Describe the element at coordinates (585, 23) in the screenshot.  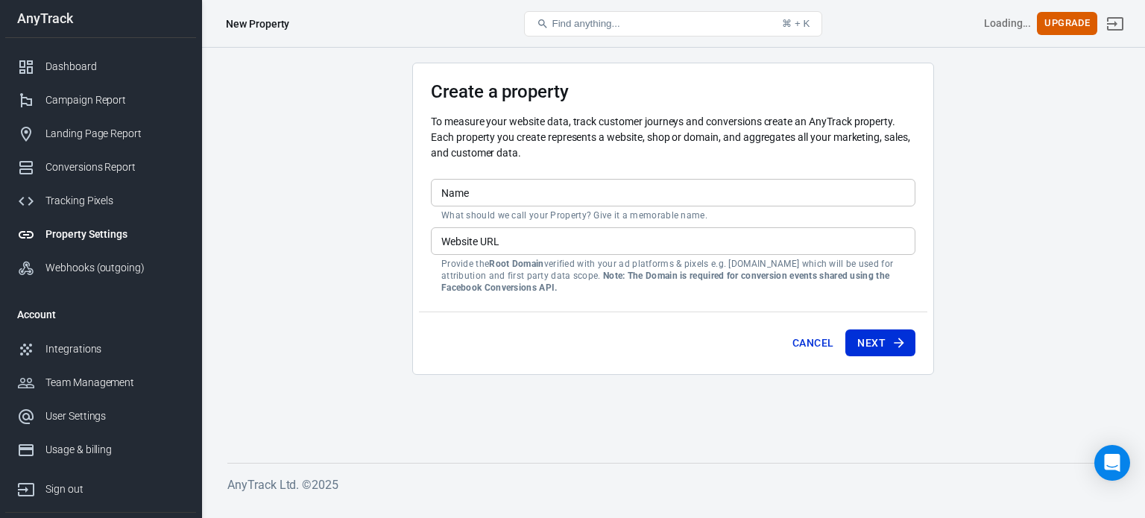
I see `span: Find anything...` at that location.